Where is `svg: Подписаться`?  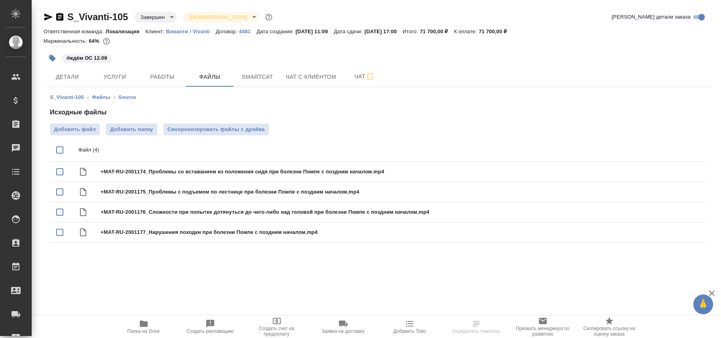
svg: Подписаться is located at coordinates (370, 77).